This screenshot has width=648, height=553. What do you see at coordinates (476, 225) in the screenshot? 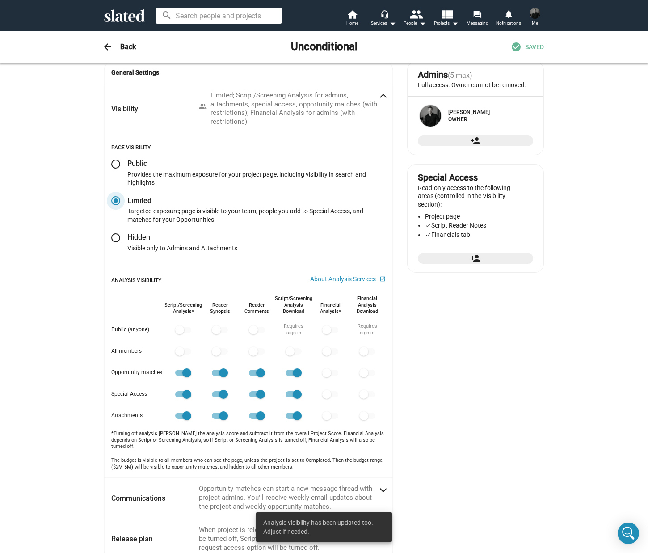
I see `li: Script Reader Notes` at bounding box center [476, 225].